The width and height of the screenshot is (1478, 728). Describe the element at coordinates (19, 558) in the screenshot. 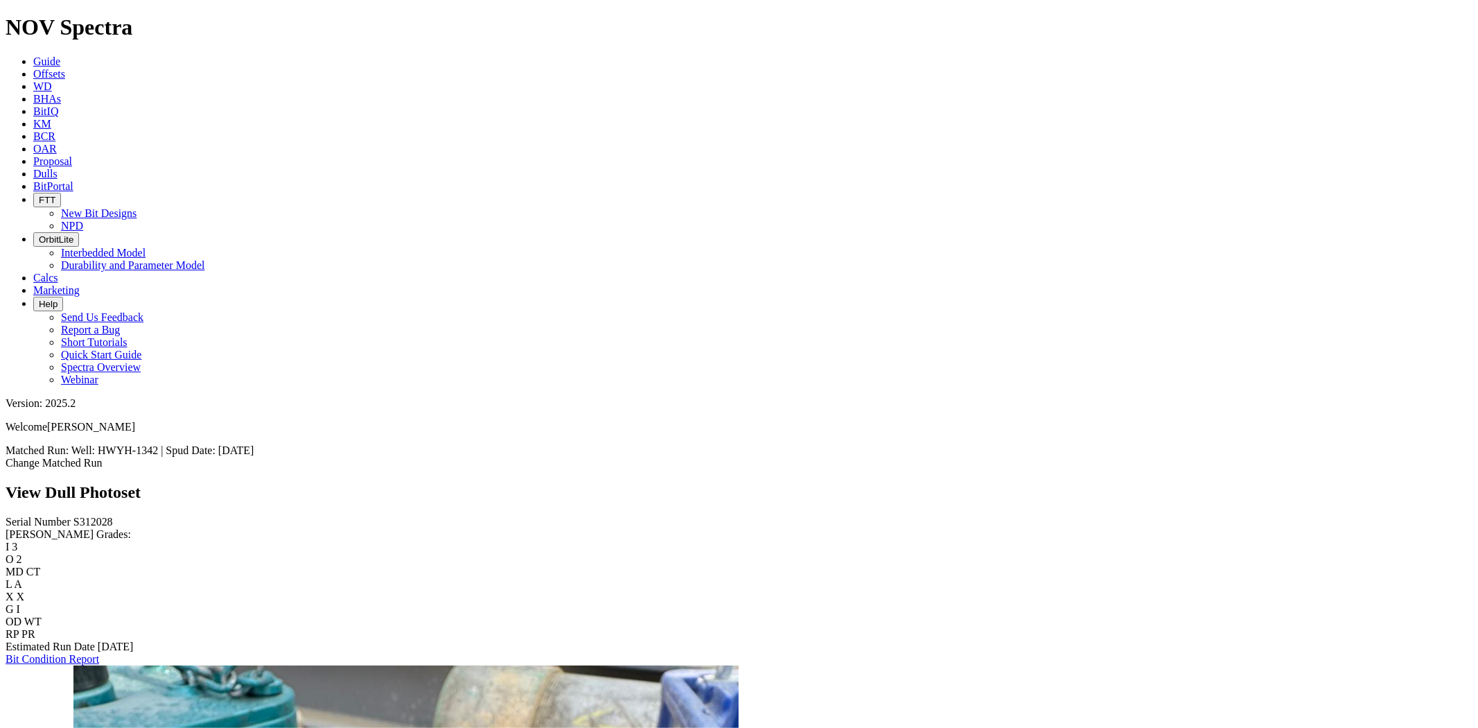

I see `span: 2` at that location.